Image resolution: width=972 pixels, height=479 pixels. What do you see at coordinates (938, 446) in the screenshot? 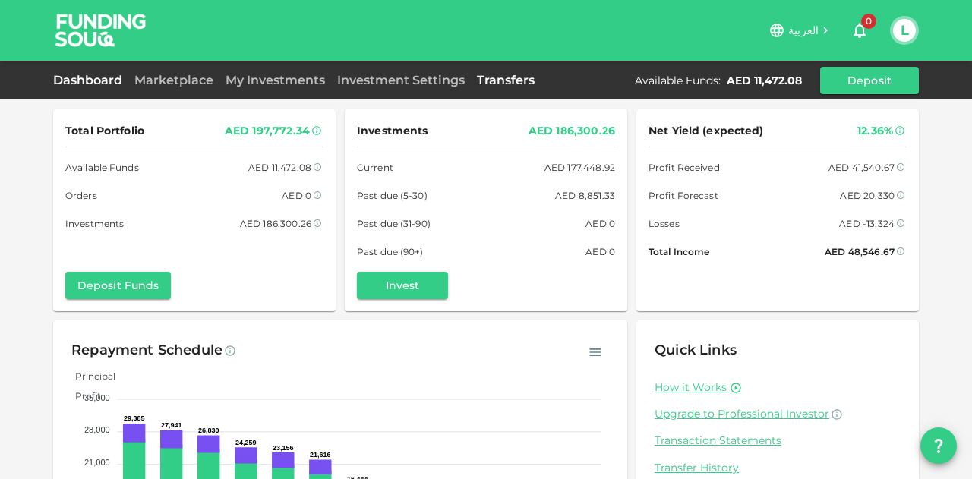
I see `button: question` at bounding box center [938, 446].